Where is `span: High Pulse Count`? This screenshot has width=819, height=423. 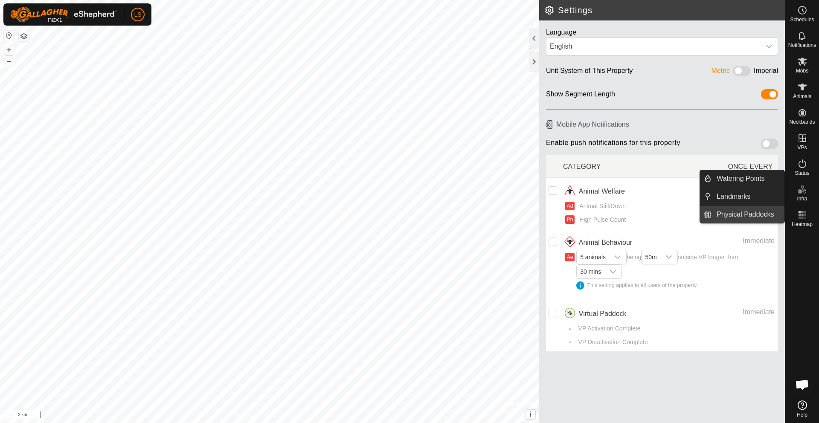
span: High Pulse Count is located at coordinates (601, 220).